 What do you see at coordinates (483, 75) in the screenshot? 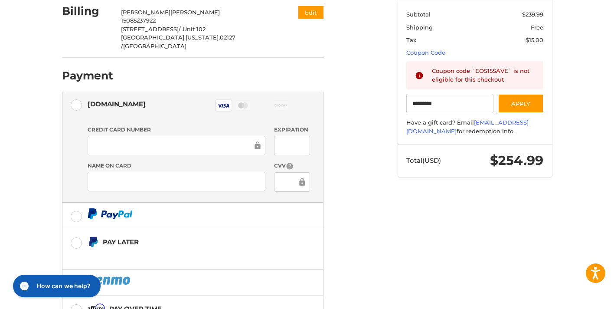
I see `div: Coupon code `EOS15SAVE` is not eligible for this checkout` at bounding box center [483, 75].